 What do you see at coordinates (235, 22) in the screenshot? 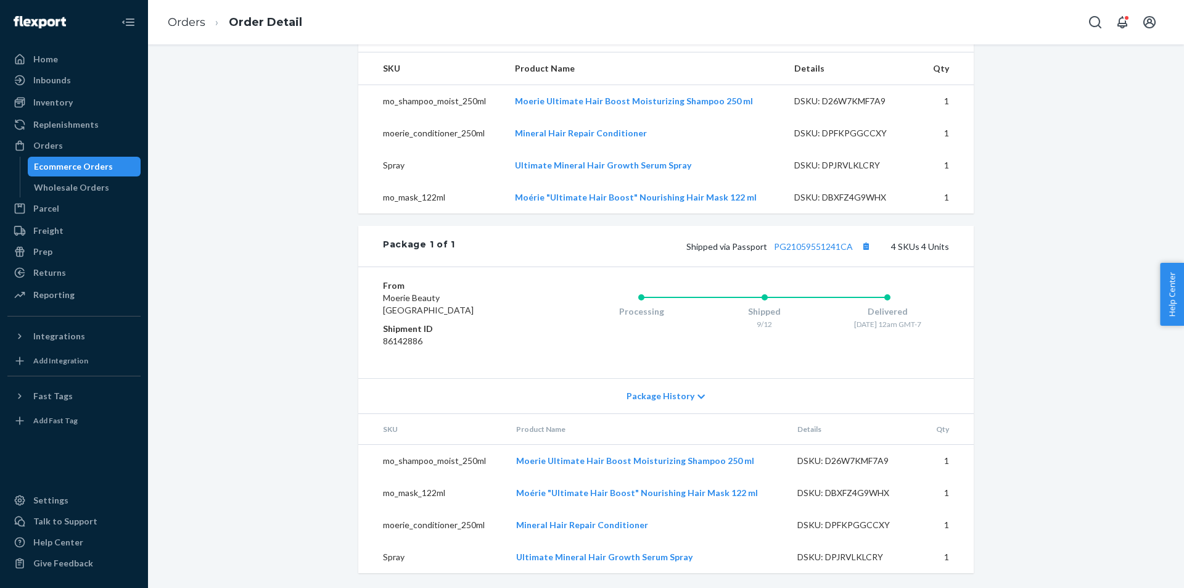
I see `ol: breadcrumbs` at bounding box center [235, 22].